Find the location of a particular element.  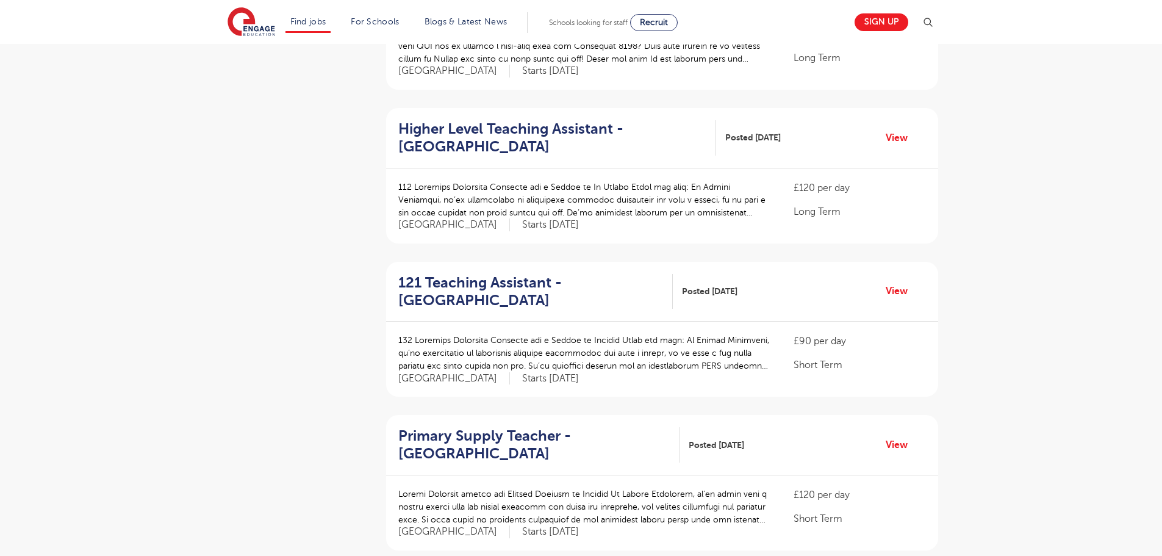

span: Schools looking for staff is located at coordinates (588, 23).